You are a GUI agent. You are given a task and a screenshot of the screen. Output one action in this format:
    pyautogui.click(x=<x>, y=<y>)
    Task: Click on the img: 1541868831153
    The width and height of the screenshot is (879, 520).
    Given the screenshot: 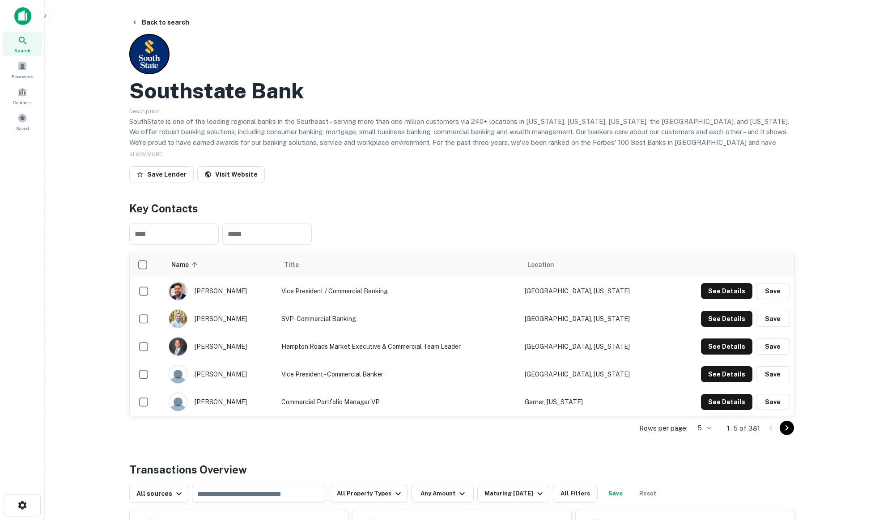 What is the action you would take?
    pyautogui.click(x=178, y=319)
    